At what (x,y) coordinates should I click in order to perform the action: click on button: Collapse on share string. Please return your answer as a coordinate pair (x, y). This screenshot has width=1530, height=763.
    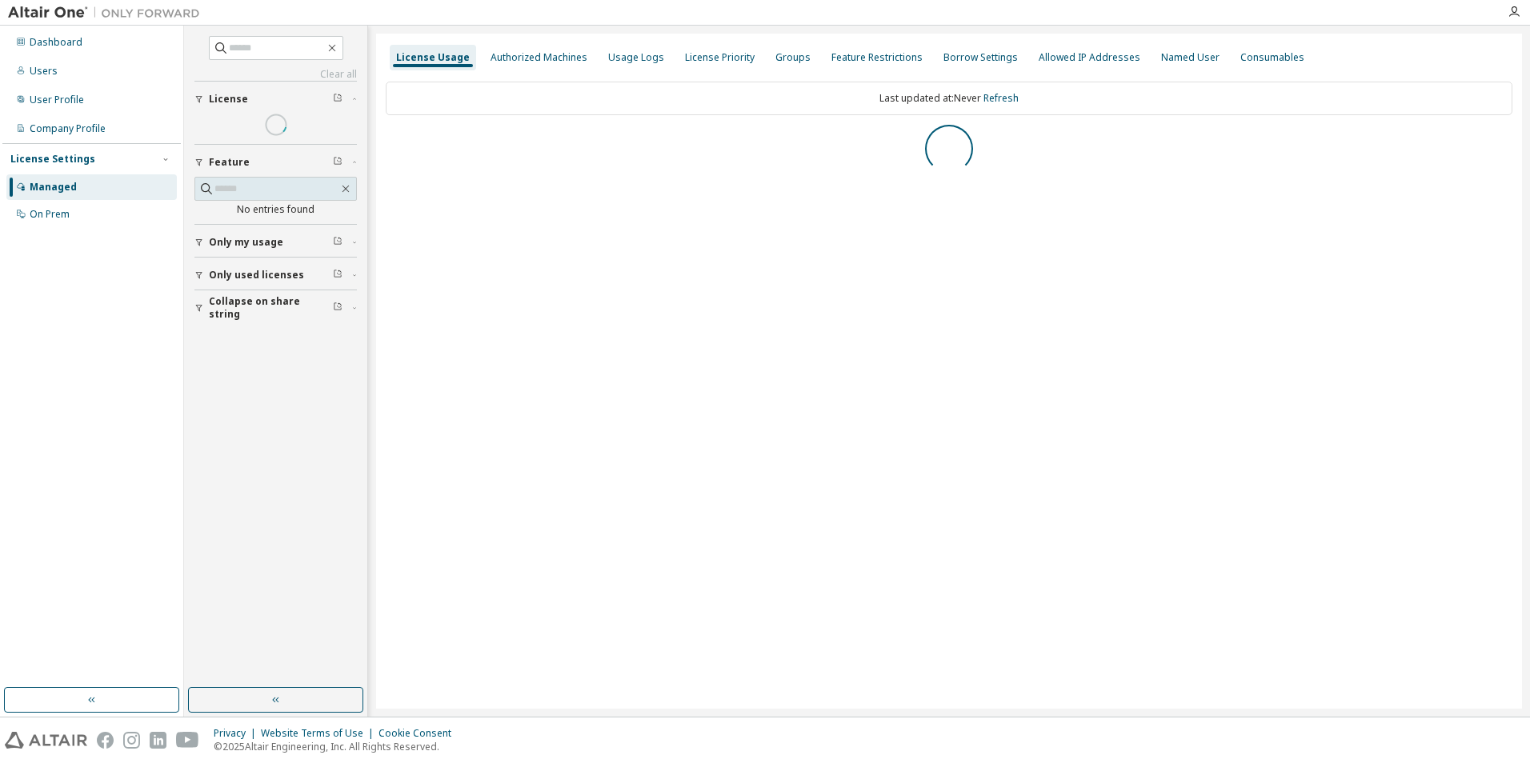
    Looking at the image, I should click on (275, 308).